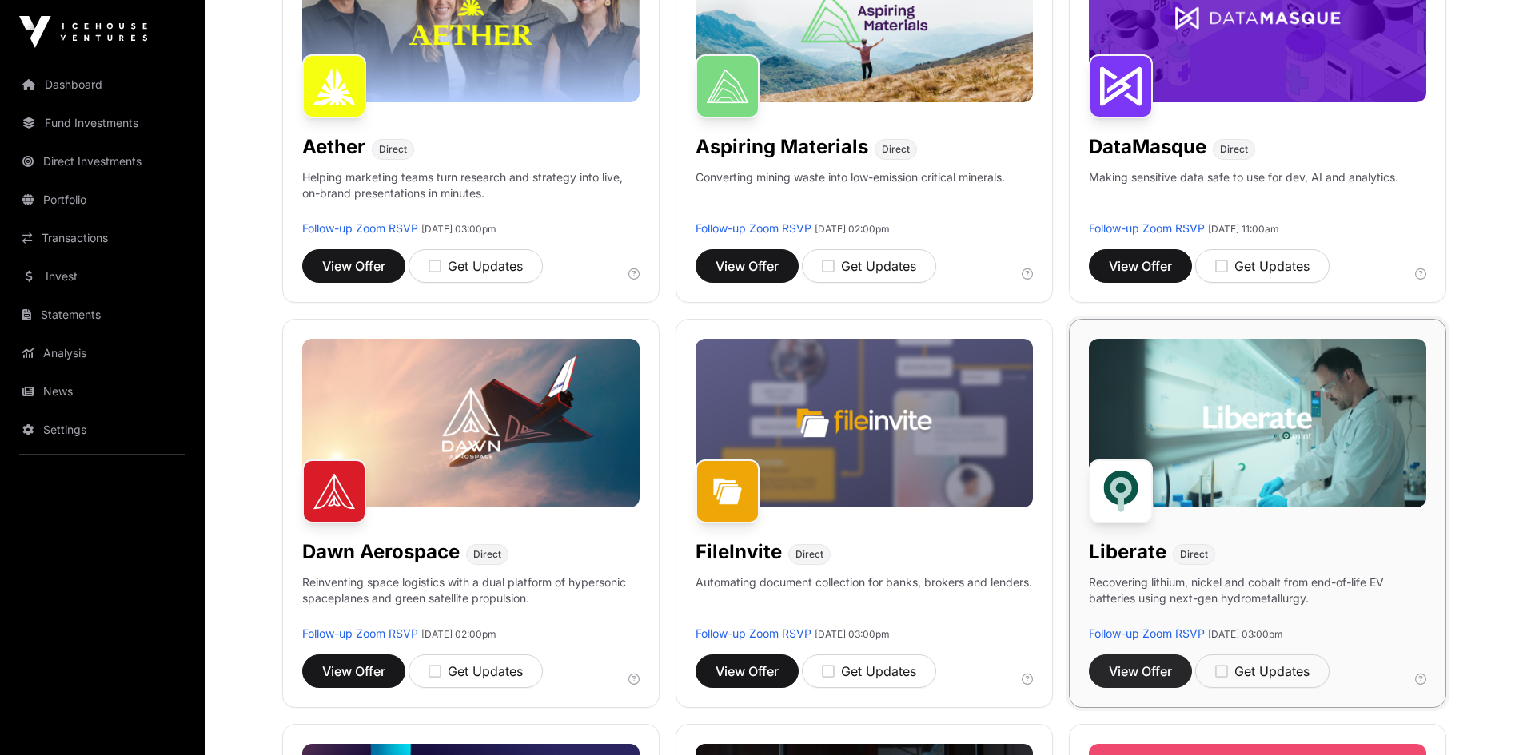  Describe the element at coordinates (102, 200) in the screenshot. I see `a: Portfolio` at that location.